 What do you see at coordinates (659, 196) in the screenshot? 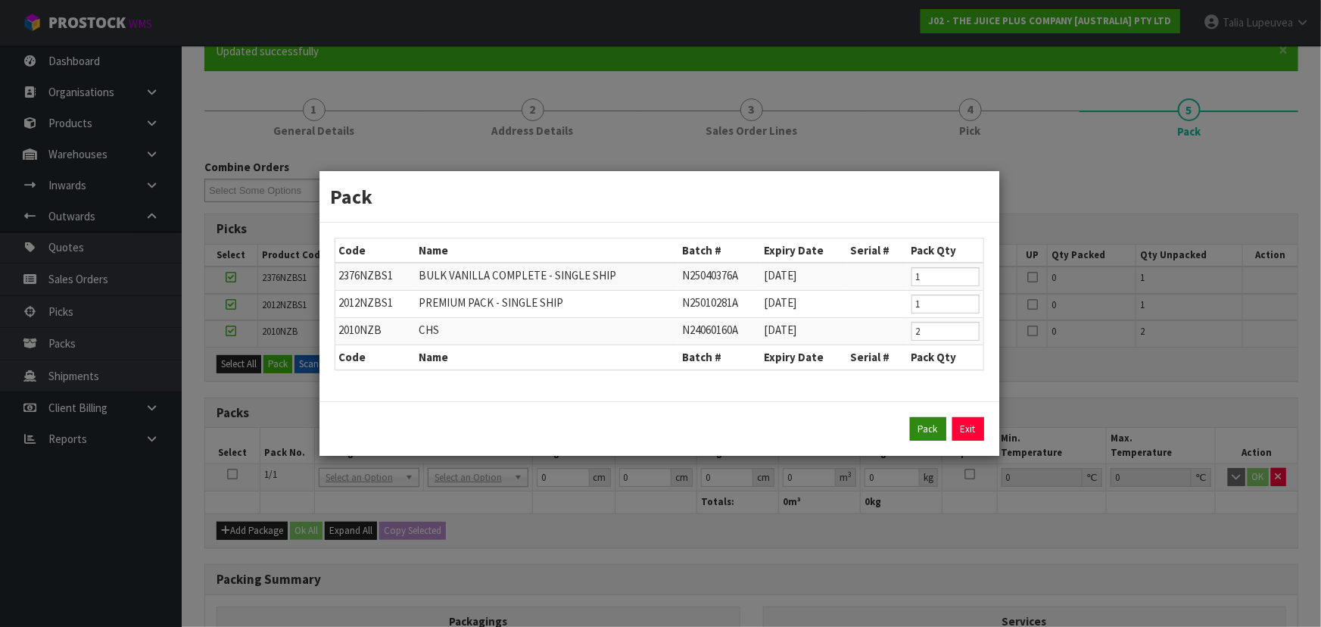
I see `h3: Pack` at bounding box center [659, 196].